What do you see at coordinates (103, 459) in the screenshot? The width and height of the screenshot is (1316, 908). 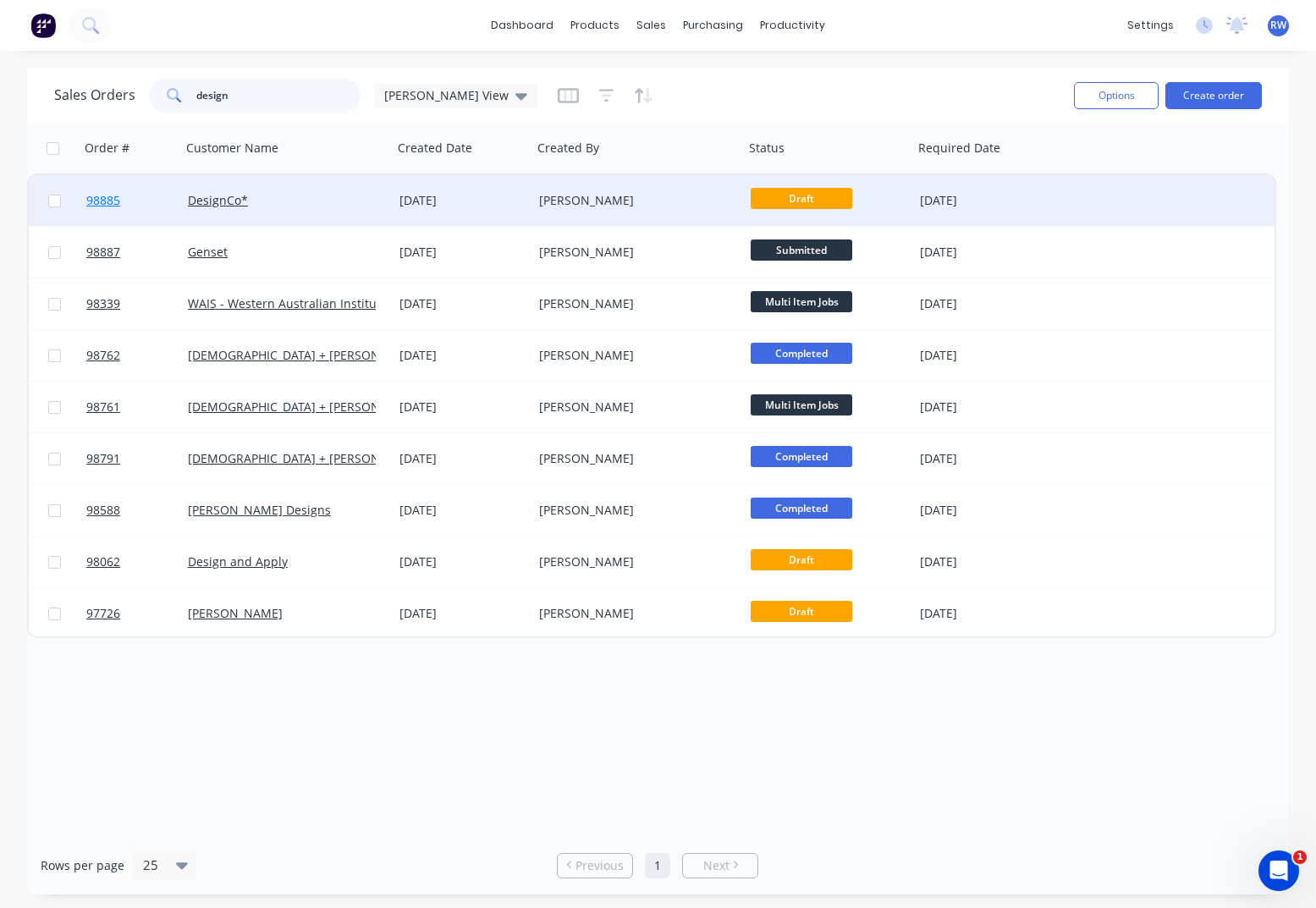 I see `span: 98791` at bounding box center [103, 459].